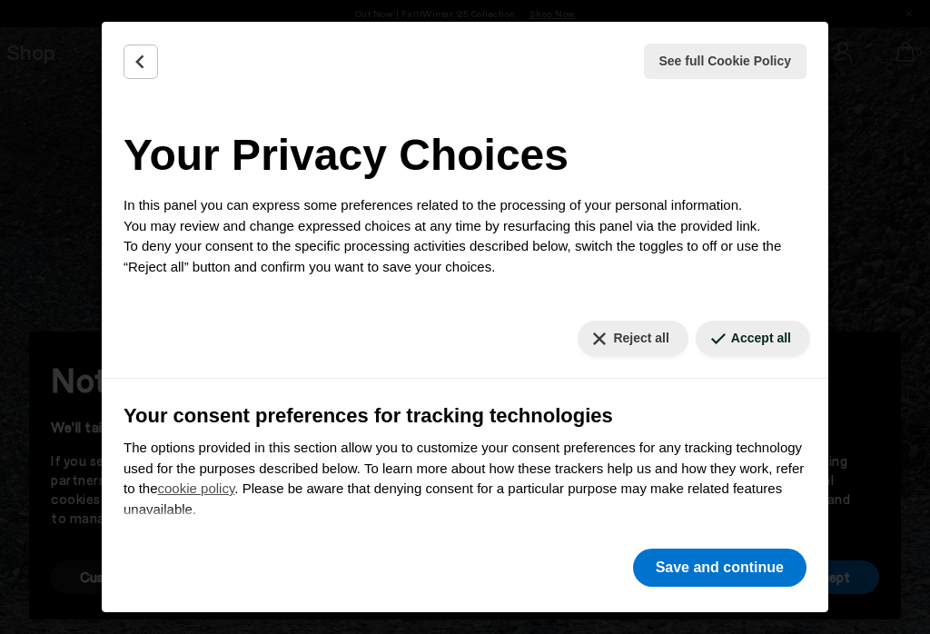  What do you see at coordinates (465, 415) in the screenshot?
I see `h3: Your consent preferences for tracking technologies` at bounding box center [465, 415].